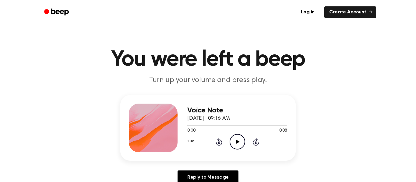 The width and height of the screenshot is (416, 182). Describe the element at coordinates (237, 111) in the screenshot. I see `h3: Voice Note` at that location.